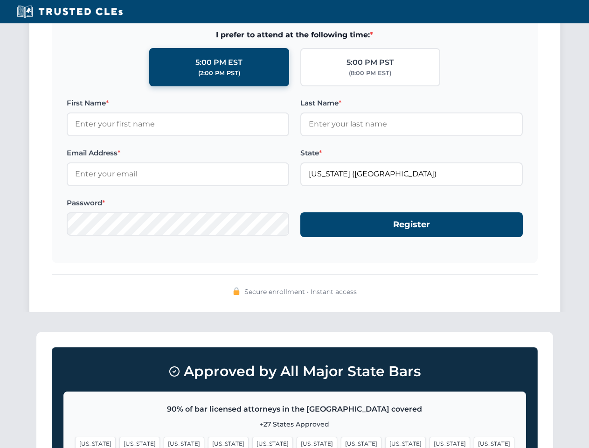  I want to click on input: Enter your first name, so click(178, 124).